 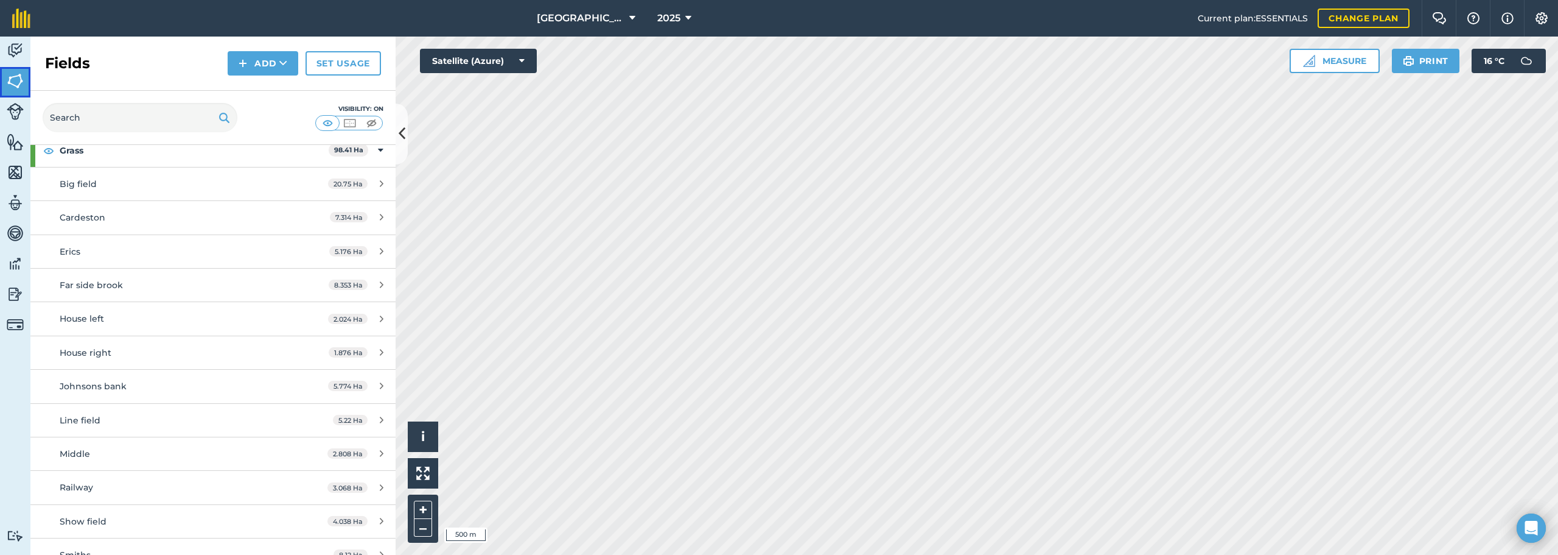 What do you see at coordinates (348, 385) in the screenshot?
I see `span: 5.774 Ha` at bounding box center [348, 385].